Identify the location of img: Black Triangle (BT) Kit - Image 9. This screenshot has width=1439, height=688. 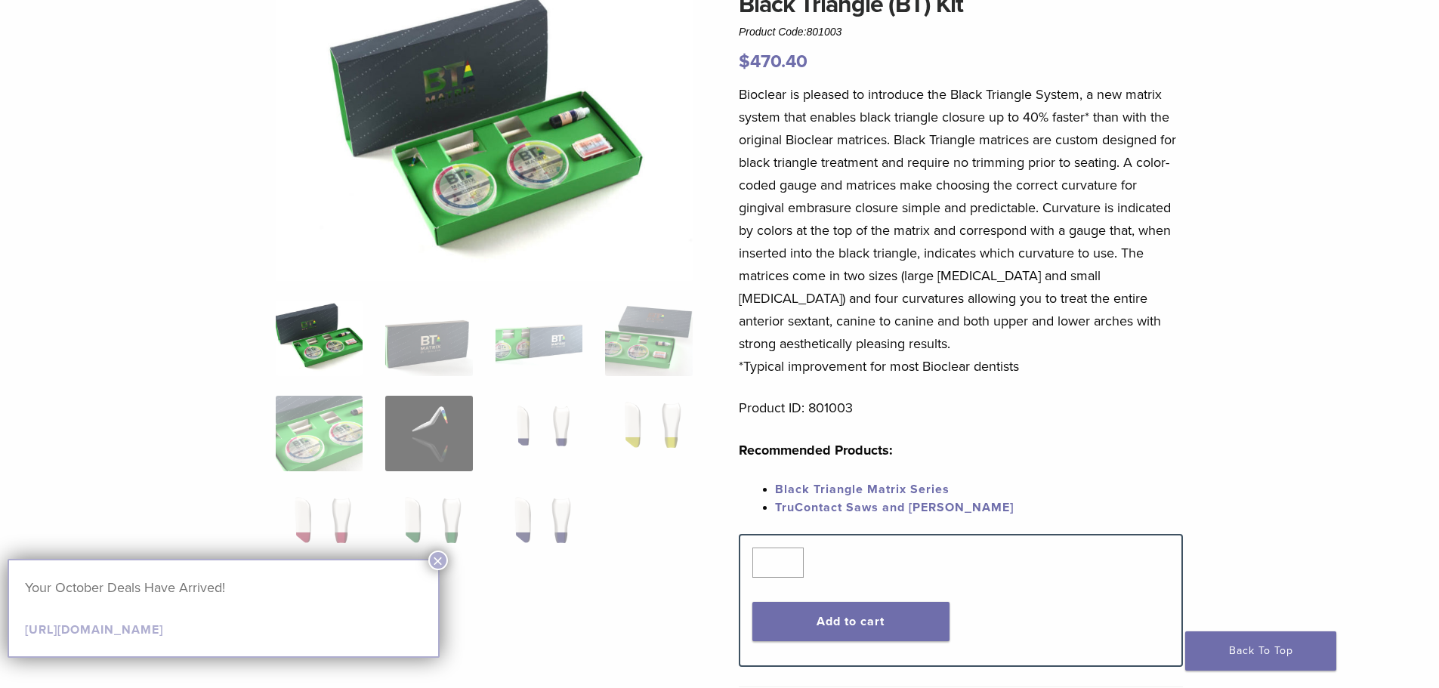
(319, 529).